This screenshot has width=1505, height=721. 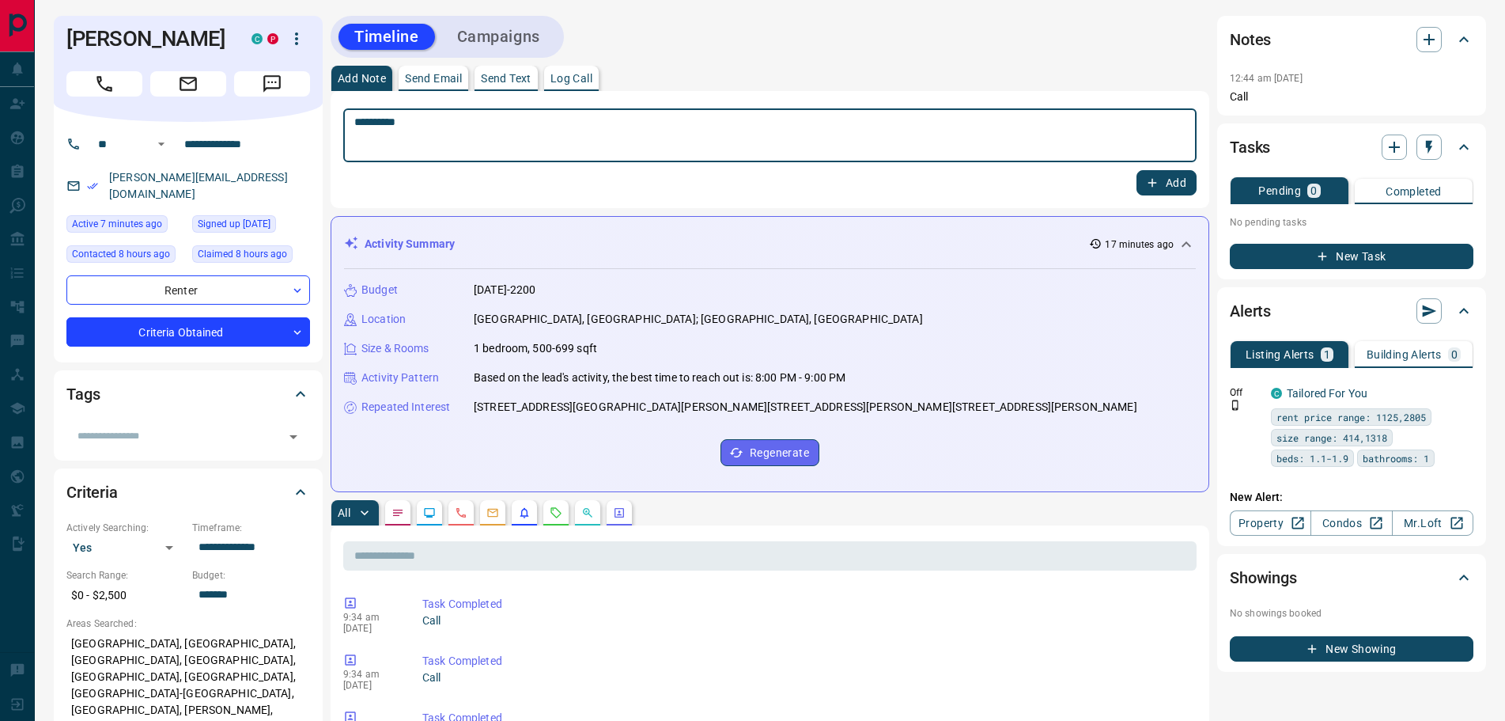 What do you see at coordinates (125, 547) in the screenshot?
I see `div: Yes` at bounding box center [125, 547].